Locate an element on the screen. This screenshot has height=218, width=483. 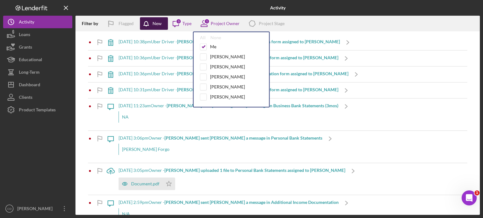
button: Educational is located at coordinates (38, 60).